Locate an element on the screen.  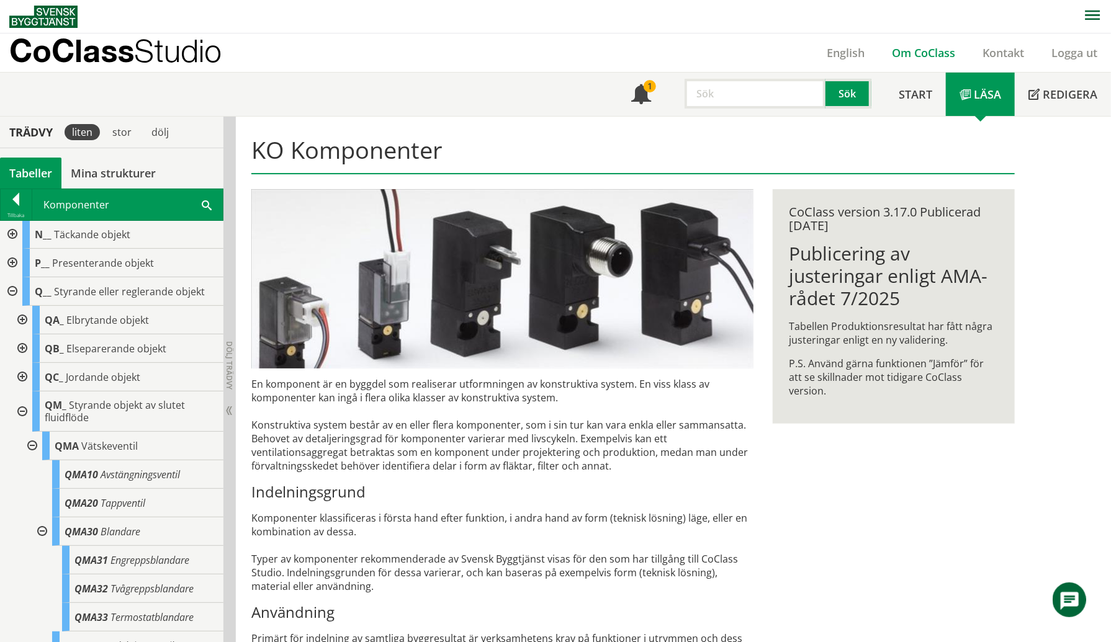
span: QMA33 is located at coordinates (91, 618).